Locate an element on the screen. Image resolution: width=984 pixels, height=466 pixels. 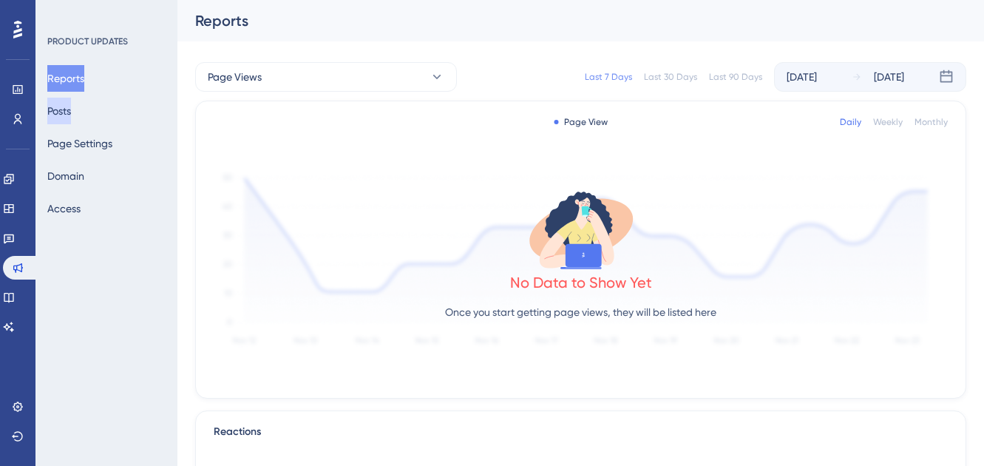
p: Once you start getting page views, they will be listed here is located at coordinates (580, 312).